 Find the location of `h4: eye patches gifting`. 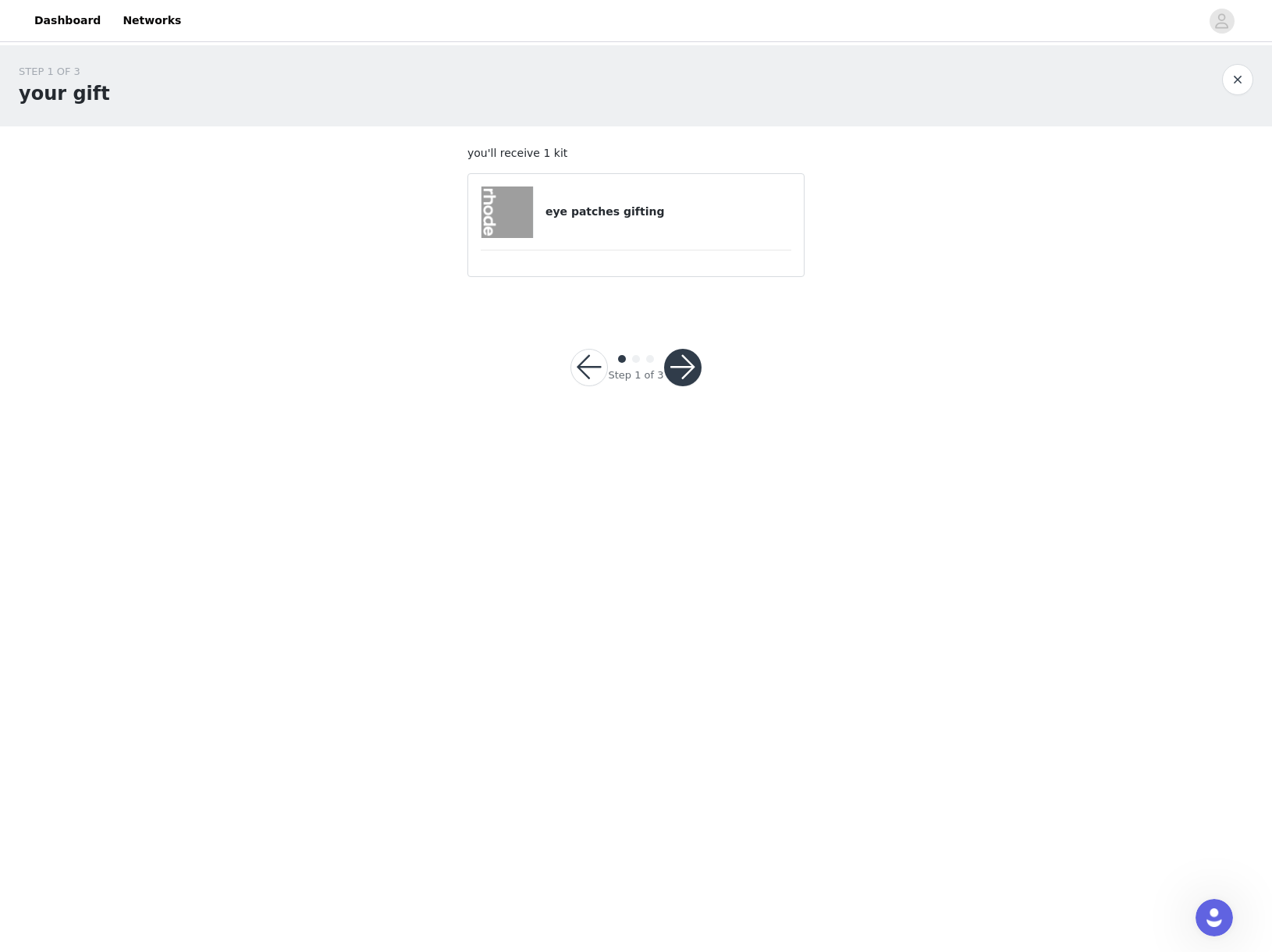

h4: eye patches gifting is located at coordinates (668, 212).